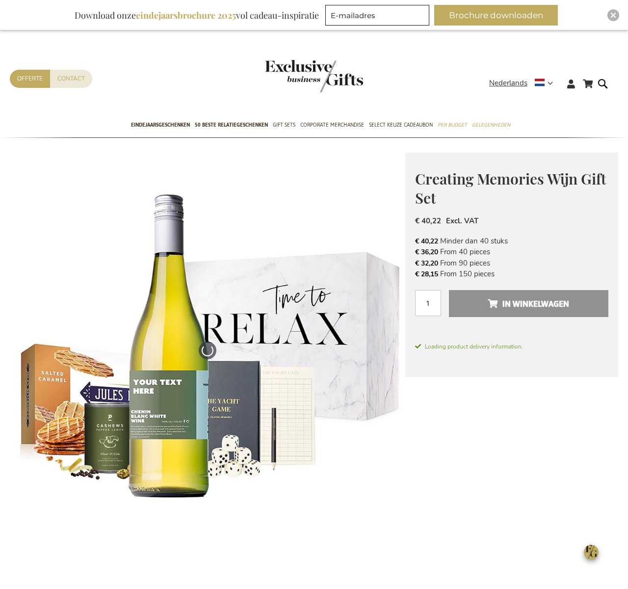  I want to click on input: E-mailadres, so click(377, 15).